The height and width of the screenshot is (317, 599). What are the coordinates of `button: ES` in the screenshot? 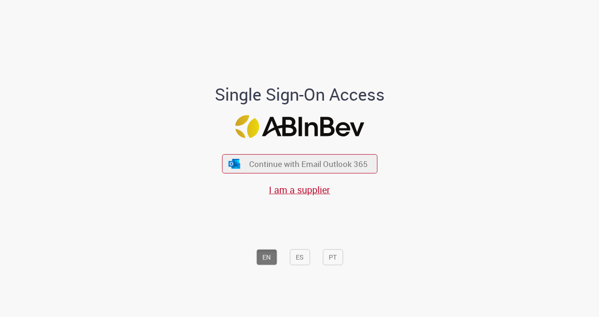 It's located at (299, 257).